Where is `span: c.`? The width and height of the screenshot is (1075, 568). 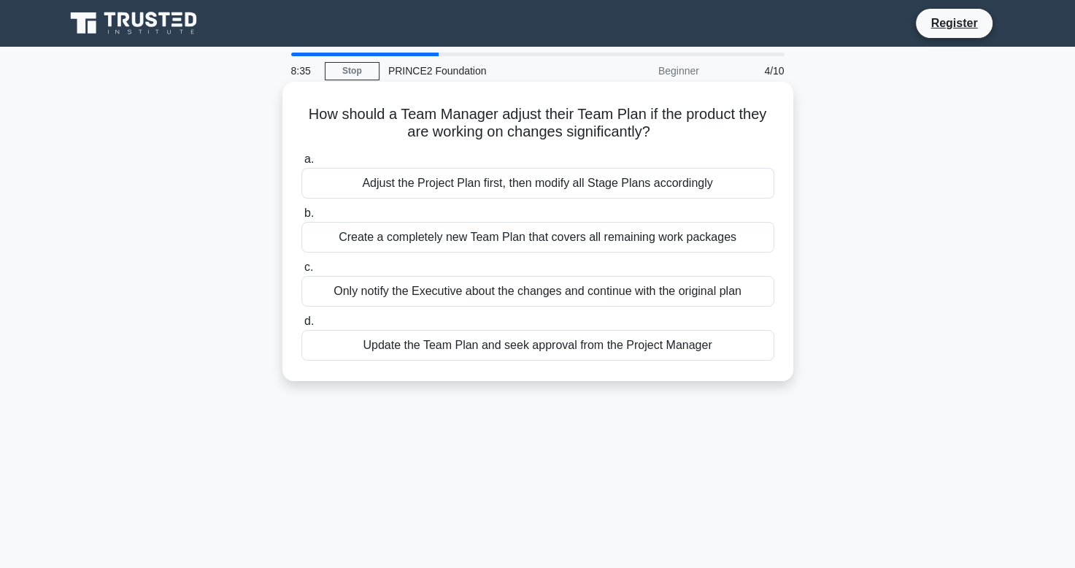 span: c. is located at coordinates (309, 266).